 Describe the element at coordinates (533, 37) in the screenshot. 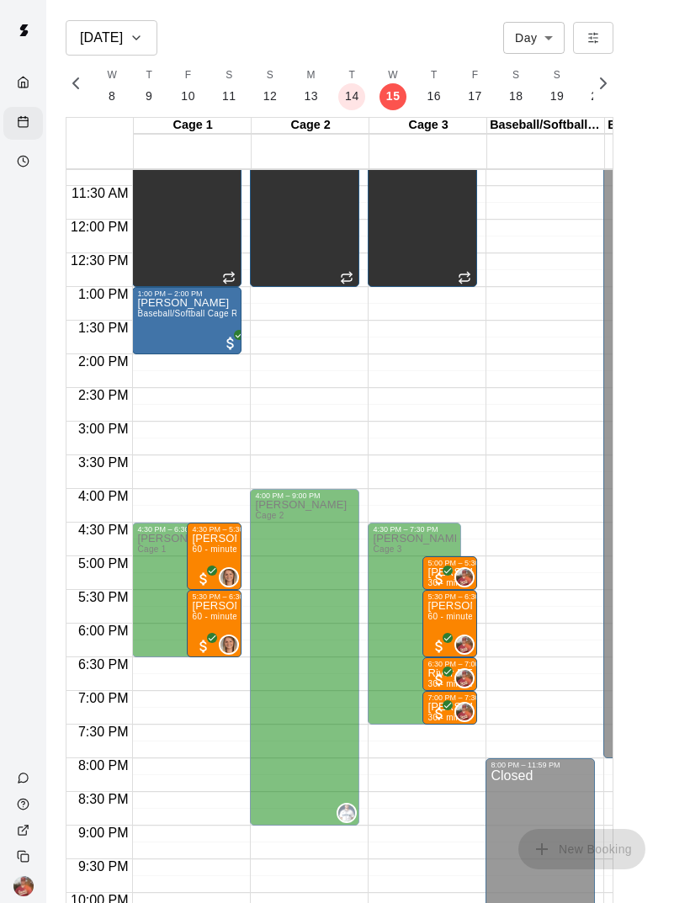

I see `div: Day` at that location.